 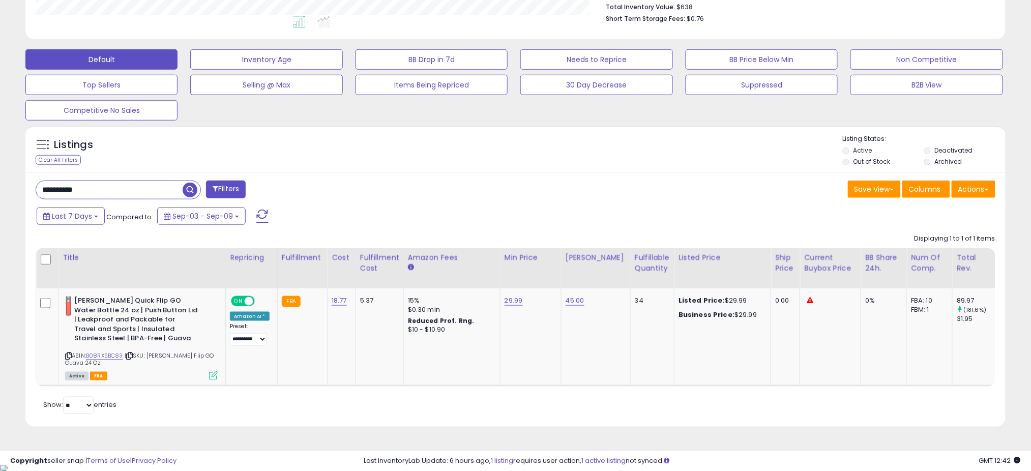 What do you see at coordinates (596, 59) in the screenshot?
I see `button: Needs to Reprice` at bounding box center [596, 59].